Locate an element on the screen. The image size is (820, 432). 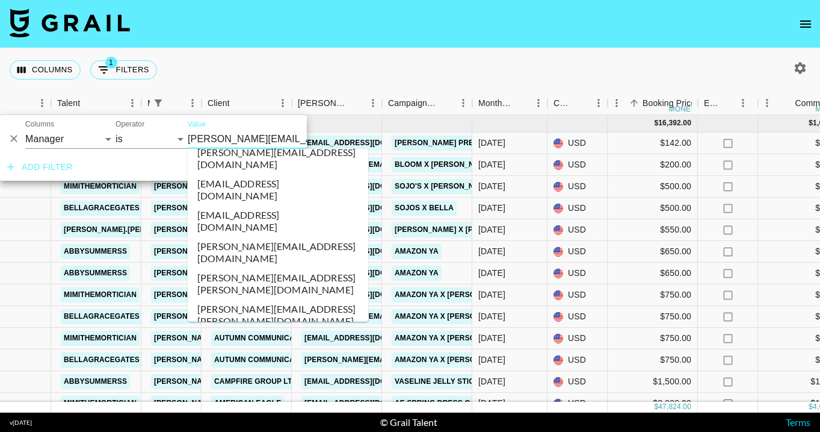
button: Delete is located at coordinates (14, 138).